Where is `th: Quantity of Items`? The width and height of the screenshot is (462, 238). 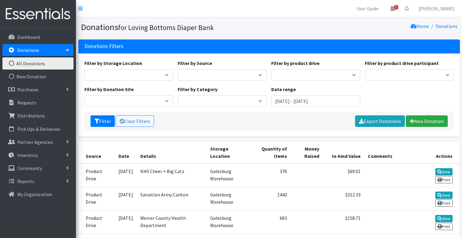
th: Quantity of Items is located at coordinates (271, 152).